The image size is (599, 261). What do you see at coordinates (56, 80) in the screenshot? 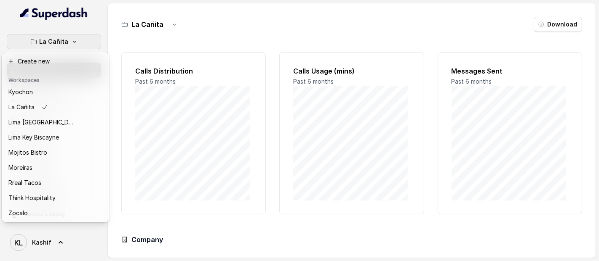
I see `header: Workspaces` at bounding box center [56, 80].